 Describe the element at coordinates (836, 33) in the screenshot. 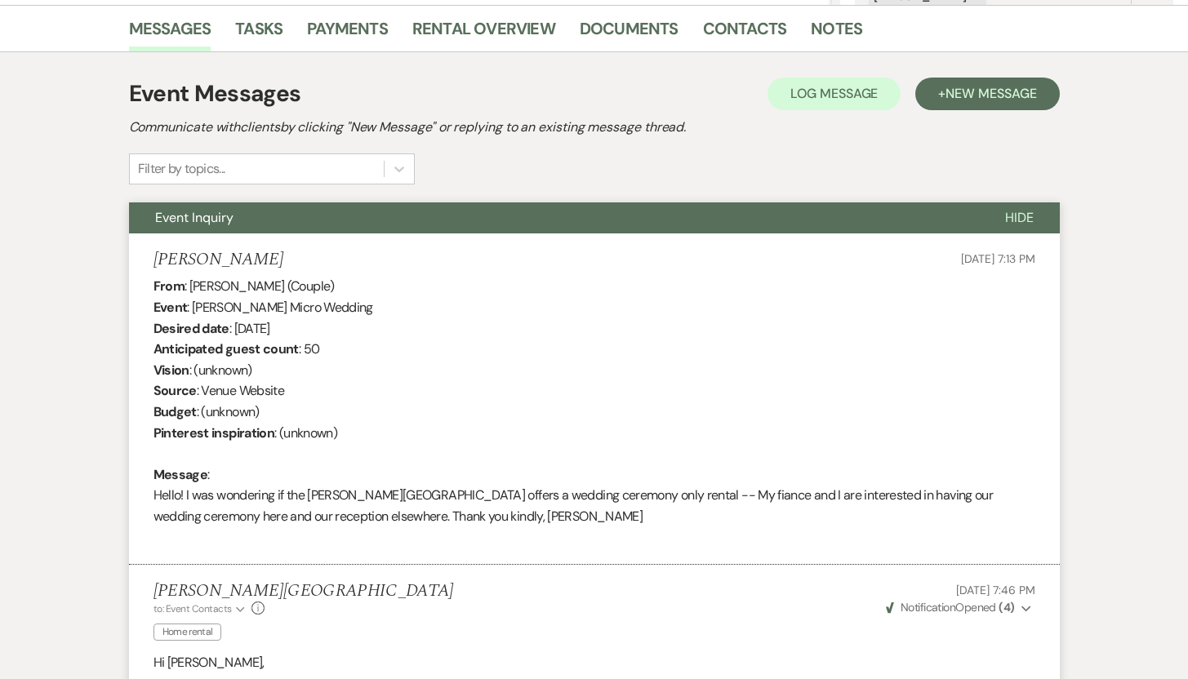

I see `a: Notes` at that location.